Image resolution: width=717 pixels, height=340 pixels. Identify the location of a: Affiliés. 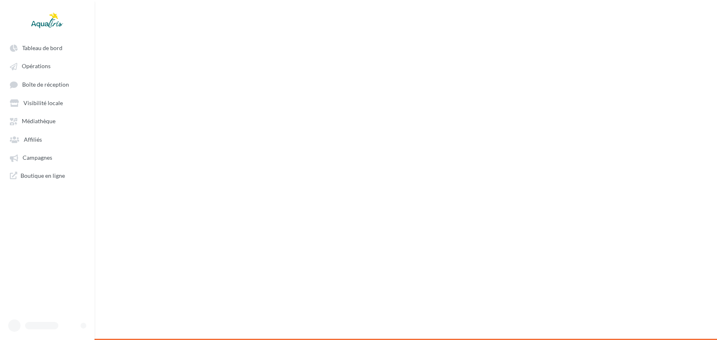
(47, 139).